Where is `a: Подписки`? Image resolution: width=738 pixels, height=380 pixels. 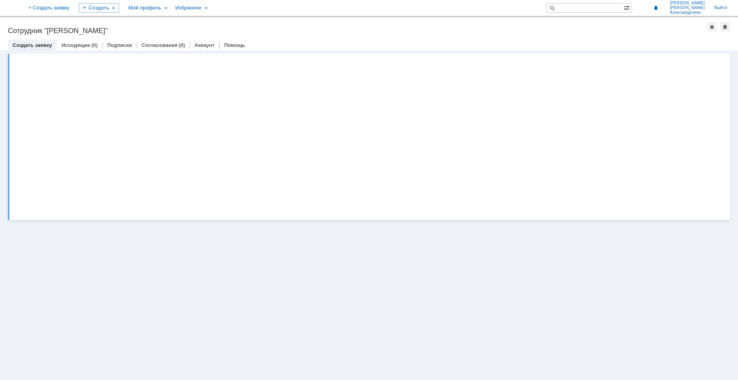 a: Подписки is located at coordinates (120, 45).